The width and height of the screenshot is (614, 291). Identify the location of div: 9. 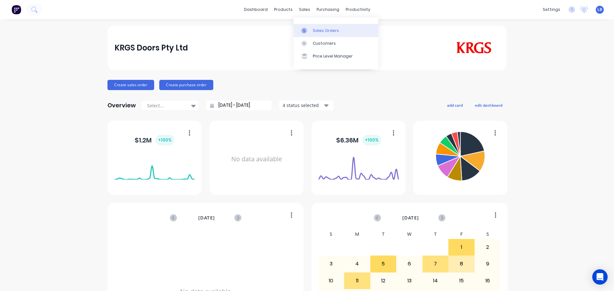
(488, 264).